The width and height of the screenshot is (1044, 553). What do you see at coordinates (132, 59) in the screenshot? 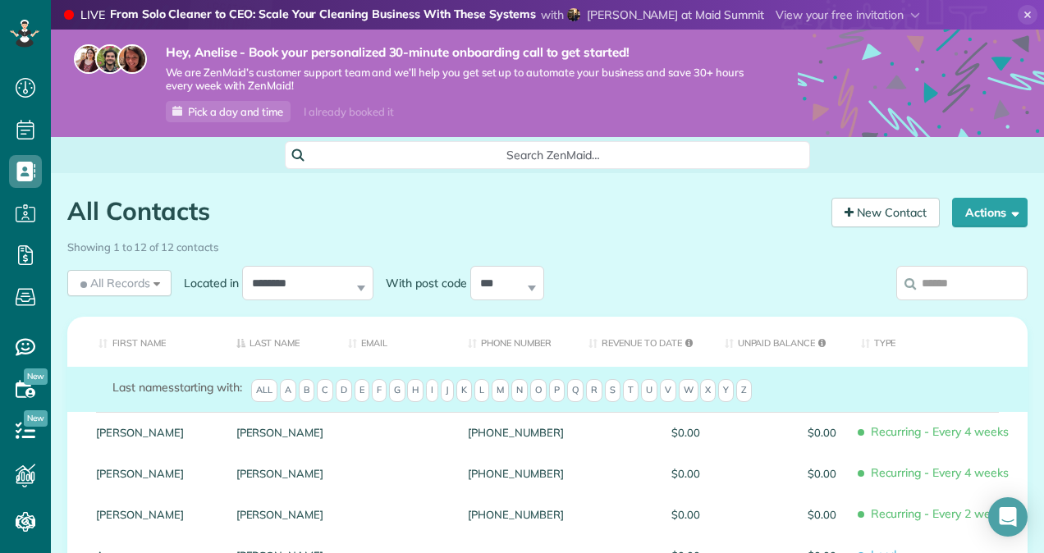
I see `img: michelle-19f622bdf1676172e81f8f8fba1fb50e276960ebfe0243fe18214015130c80e4.jpg` at bounding box center [132, 59].